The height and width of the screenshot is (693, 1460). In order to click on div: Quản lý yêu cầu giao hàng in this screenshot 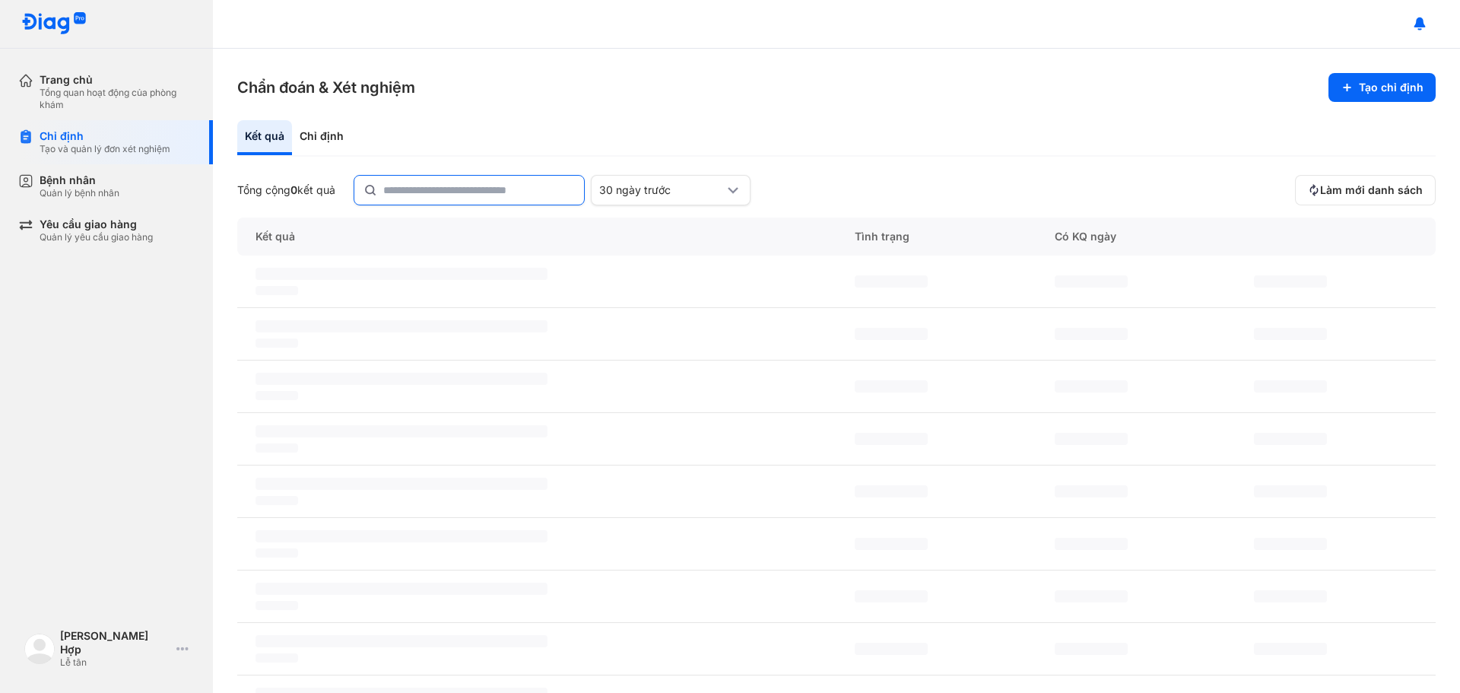, I will do `click(96, 237)`.